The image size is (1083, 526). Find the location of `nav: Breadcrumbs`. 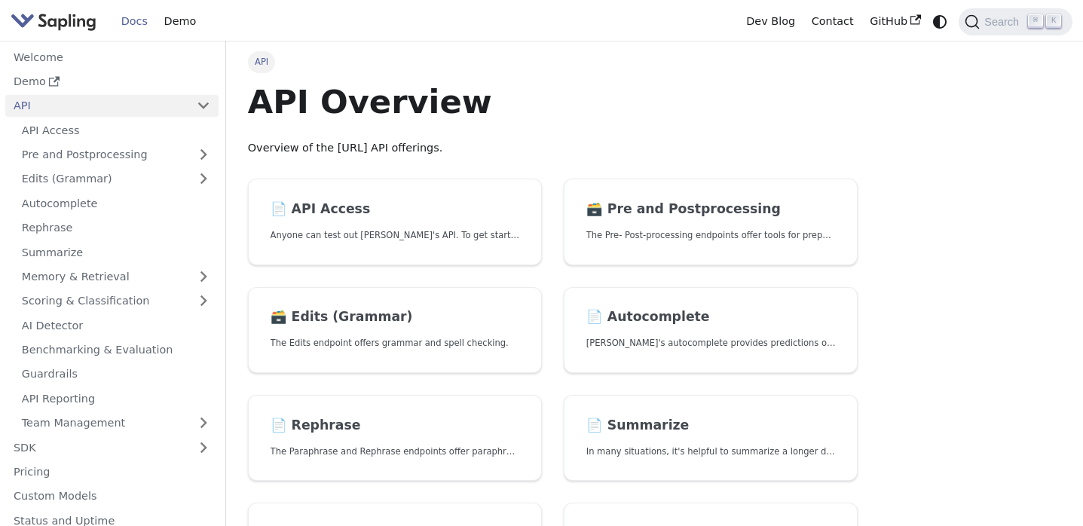

nav: Breadcrumbs is located at coordinates (553, 62).